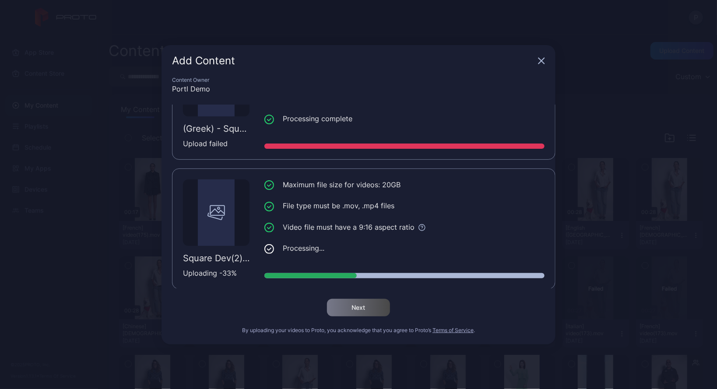  What do you see at coordinates (216, 258) in the screenshot?
I see `div: Square Dev(2).mp4` at bounding box center [216, 258].